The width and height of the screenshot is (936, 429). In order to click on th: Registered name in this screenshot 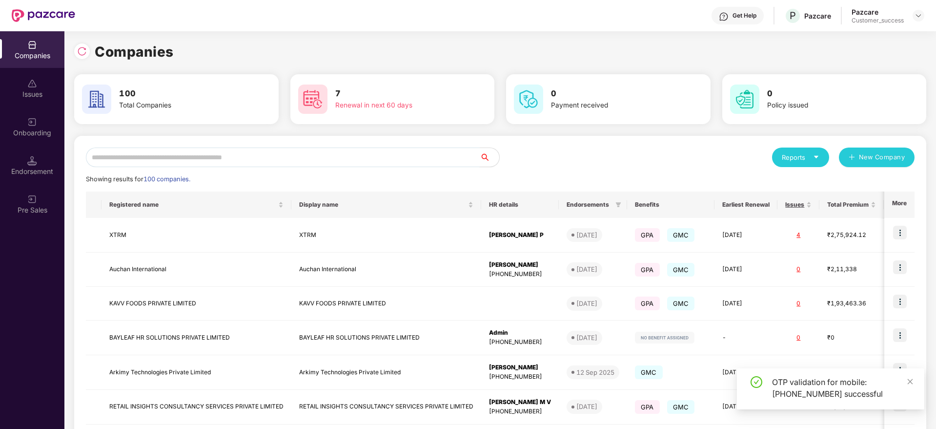, I will do `click(196, 205)`.